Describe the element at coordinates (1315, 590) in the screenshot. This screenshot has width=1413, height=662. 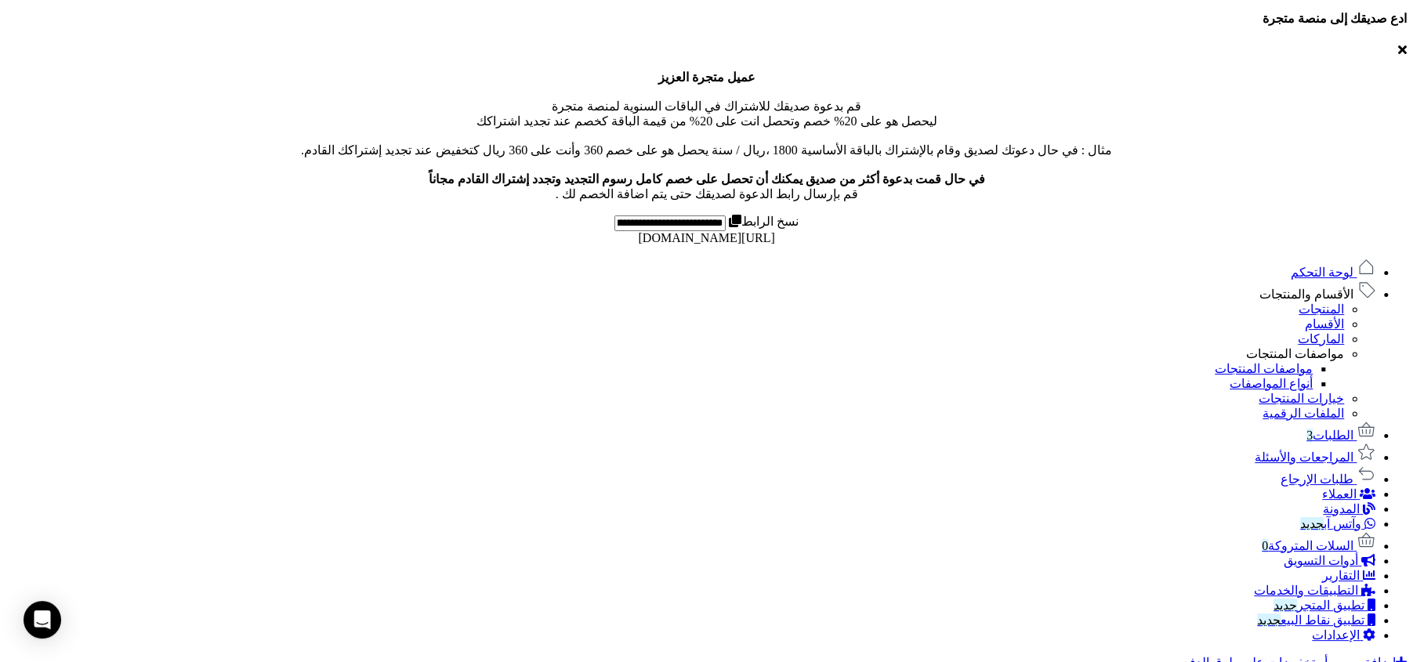
I see `a: التطبيقات والخدمات` at that location.